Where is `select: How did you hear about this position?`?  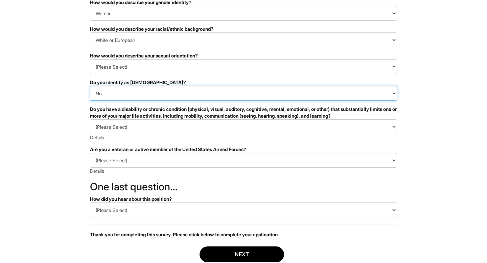 select: How did you hear about this position? is located at coordinates (244, 210).